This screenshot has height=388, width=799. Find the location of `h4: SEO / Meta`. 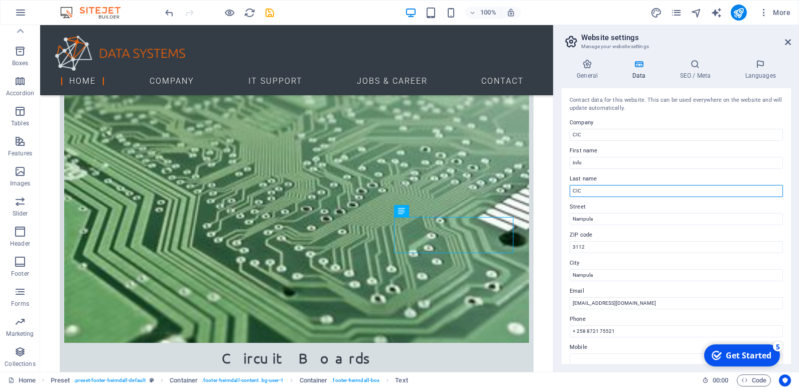

h4: SEO / Meta is located at coordinates (697, 70).